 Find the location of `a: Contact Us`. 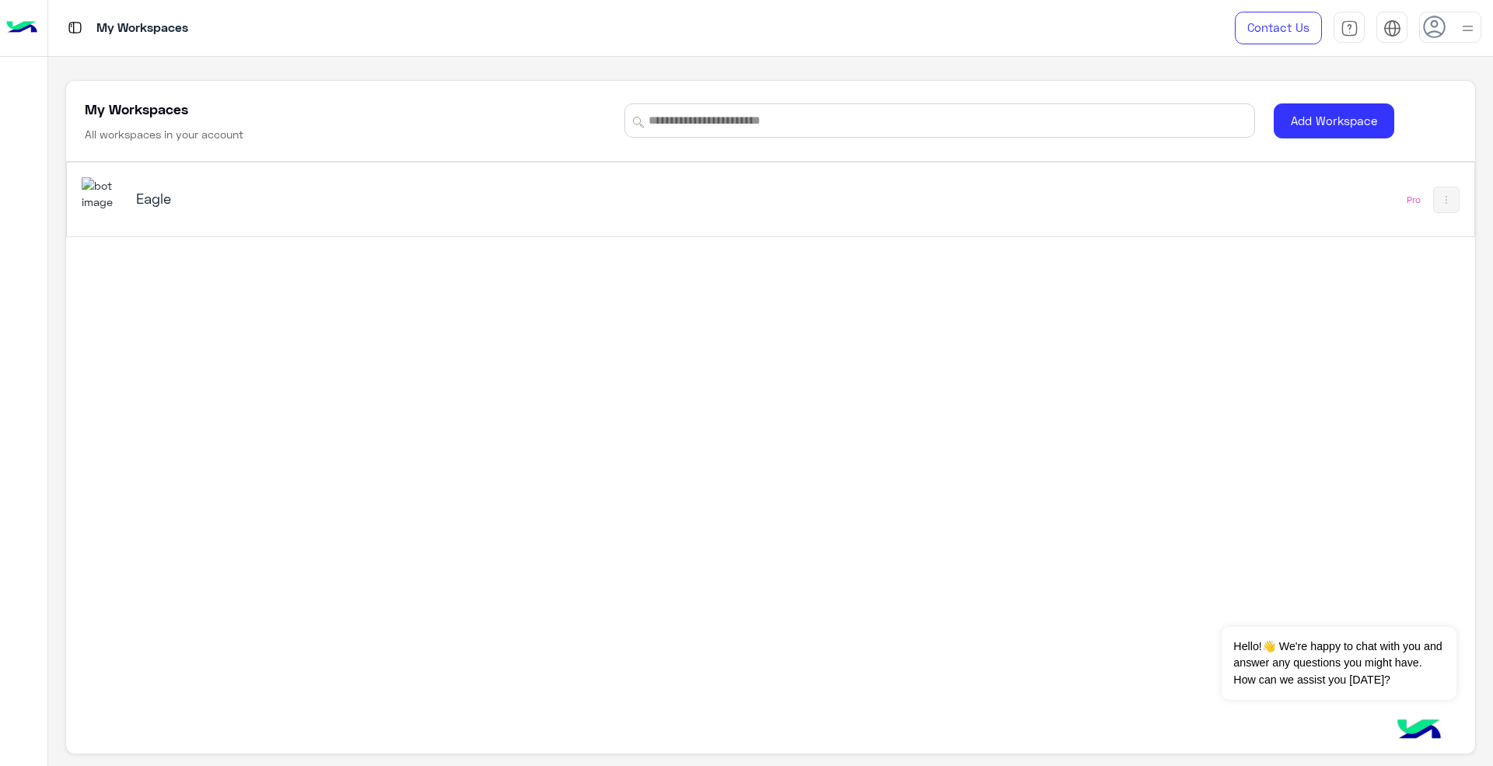

a: Contact Us is located at coordinates (1279, 28).